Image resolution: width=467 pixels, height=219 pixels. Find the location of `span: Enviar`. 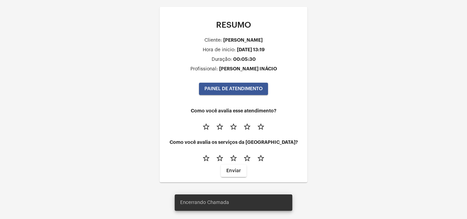

span: Enviar is located at coordinates (233, 171).